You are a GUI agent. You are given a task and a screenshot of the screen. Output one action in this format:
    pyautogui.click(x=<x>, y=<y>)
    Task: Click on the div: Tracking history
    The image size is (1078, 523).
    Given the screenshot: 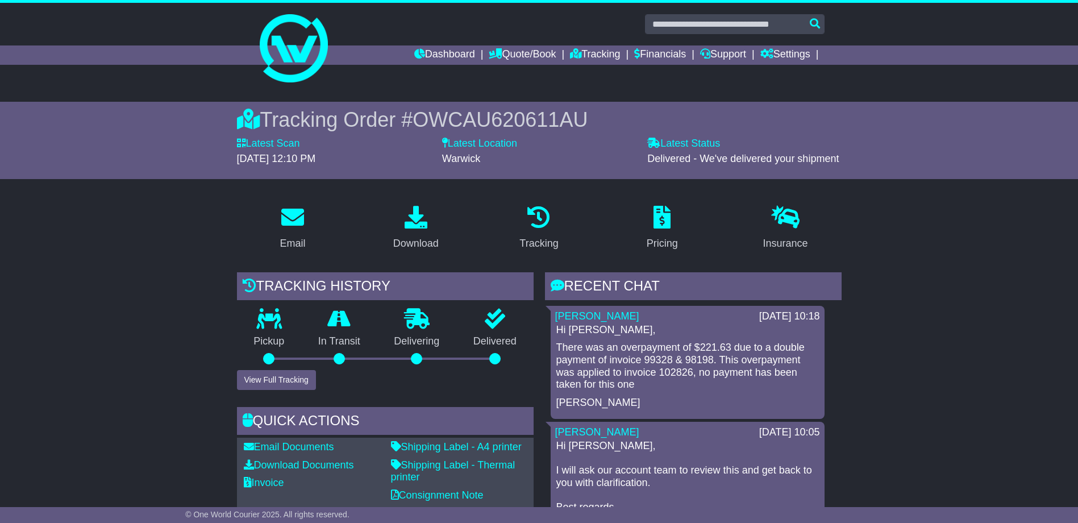 What is the action you would take?
    pyautogui.click(x=385, y=288)
    